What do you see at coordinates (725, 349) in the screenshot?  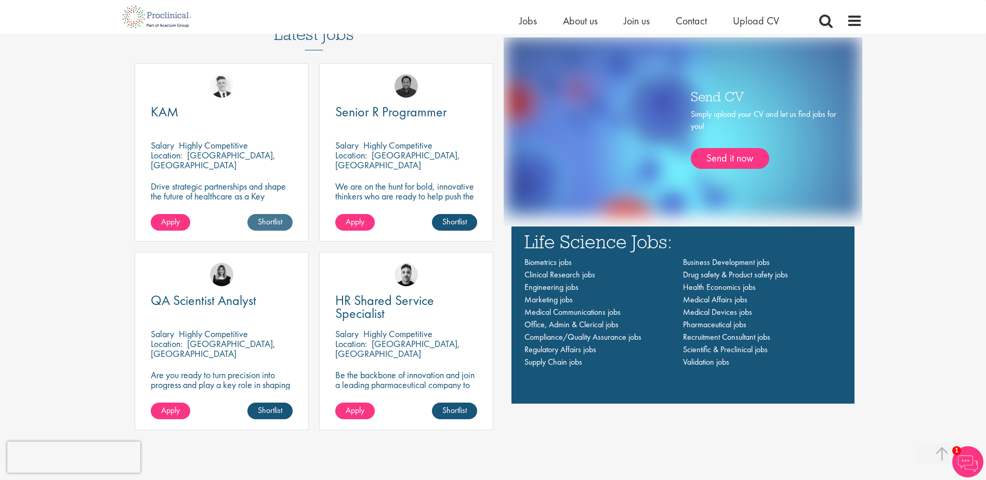 I see `a: Scientific & Preclinical jobs` at bounding box center [725, 349].